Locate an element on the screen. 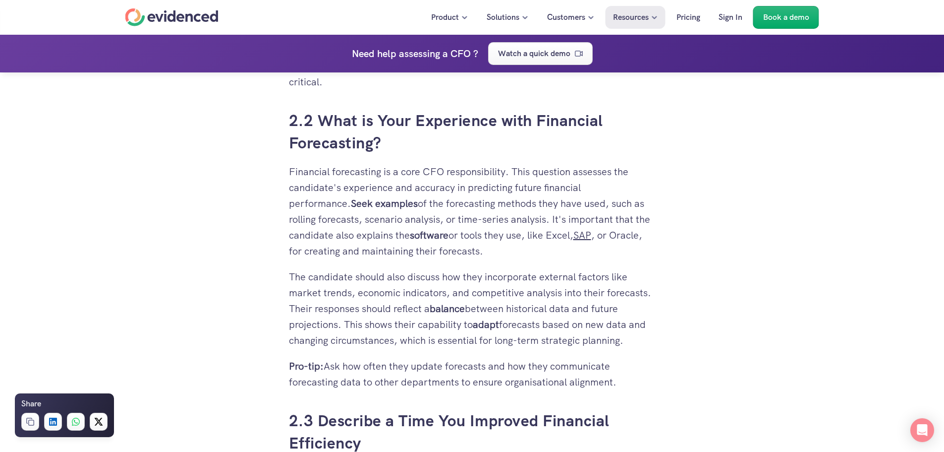 This screenshot has height=452, width=944. strong: adapt is located at coordinates (486, 324).